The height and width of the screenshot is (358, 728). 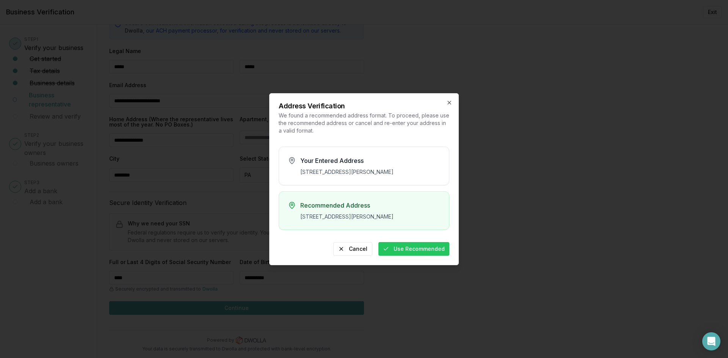 What do you see at coordinates (352, 249) in the screenshot?
I see `button: Cancel` at bounding box center [352, 249].